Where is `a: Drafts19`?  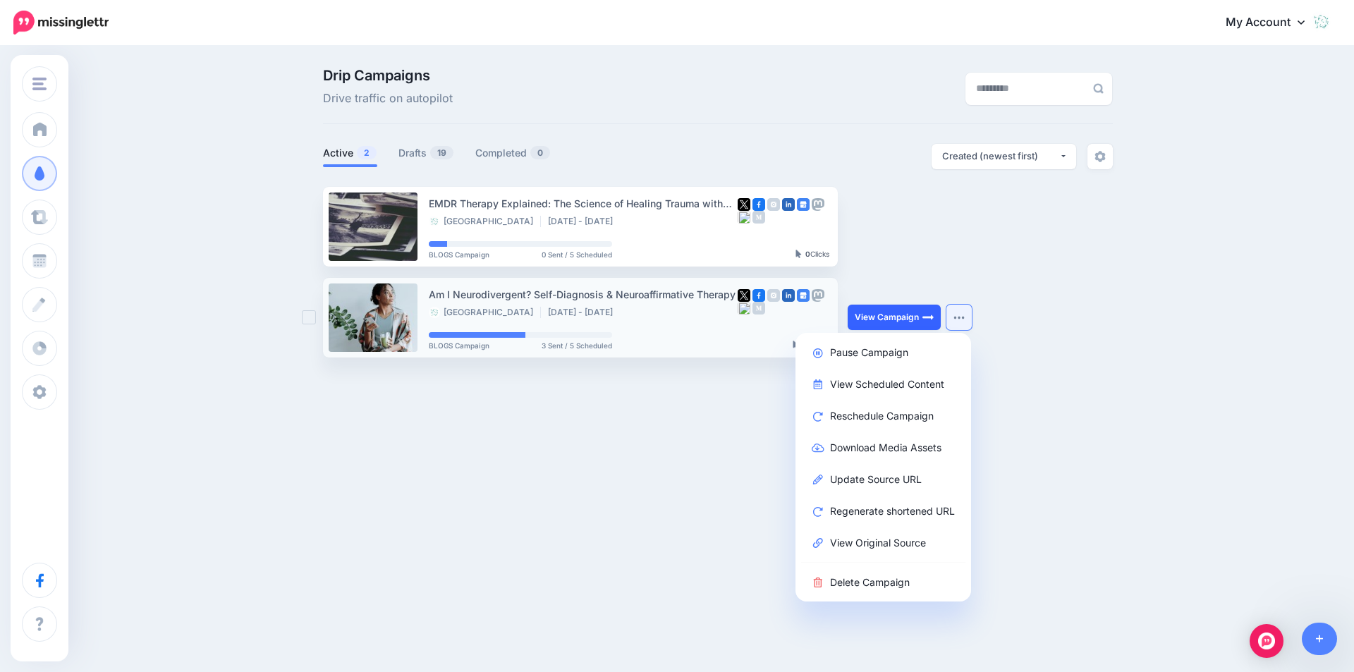
a: Drafts19 is located at coordinates (426, 153).